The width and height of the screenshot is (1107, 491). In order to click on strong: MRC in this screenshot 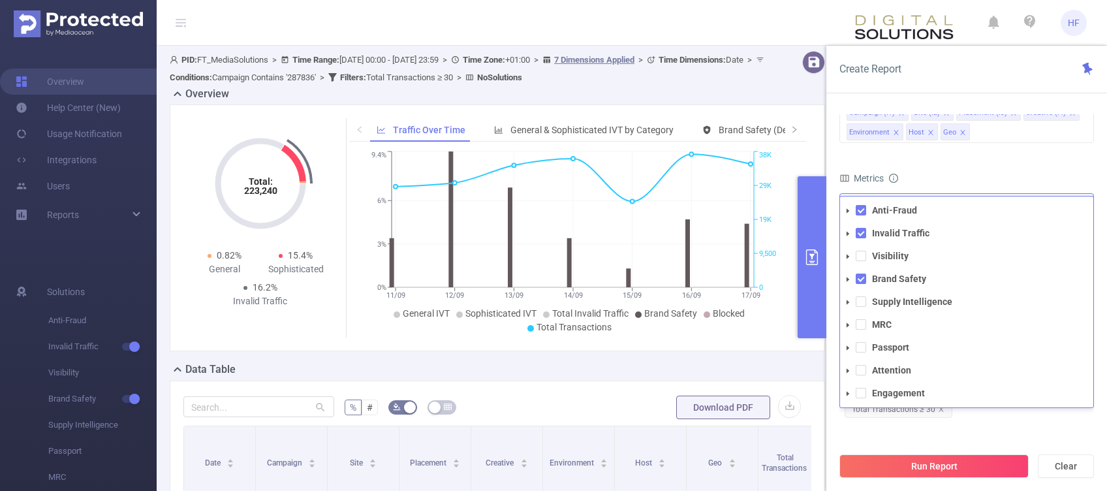, I will do `click(882, 324)`.